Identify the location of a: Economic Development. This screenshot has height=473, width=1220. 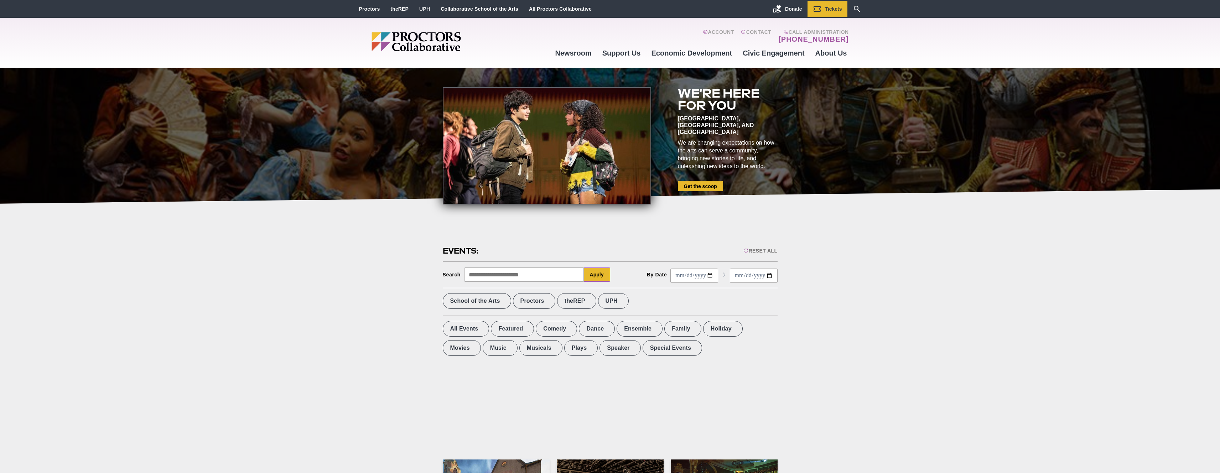
(692, 53).